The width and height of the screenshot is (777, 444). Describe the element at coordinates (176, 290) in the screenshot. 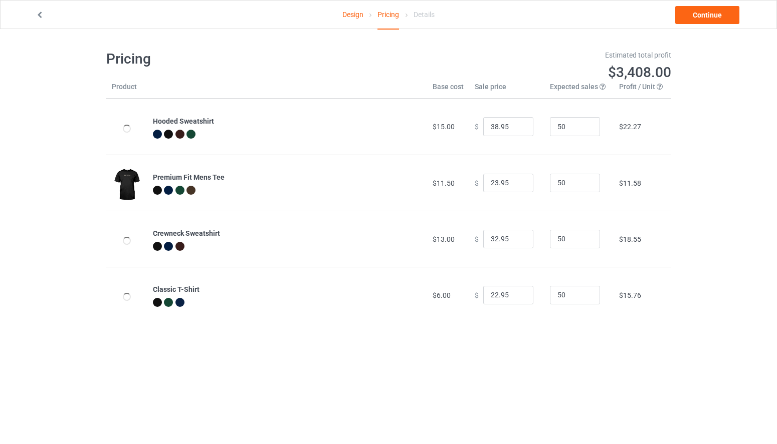

I see `b: Classic T-Shirt` at that location.